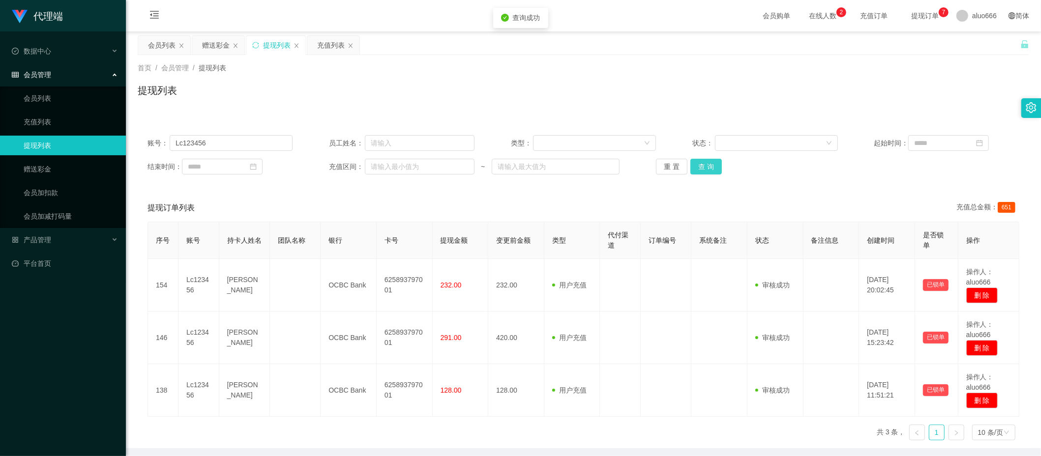 The height and width of the screenshot is (456, 1041). Describe the element at coordinates (881, 241) in the screenshot. I see `span: 创建时间` at that location.